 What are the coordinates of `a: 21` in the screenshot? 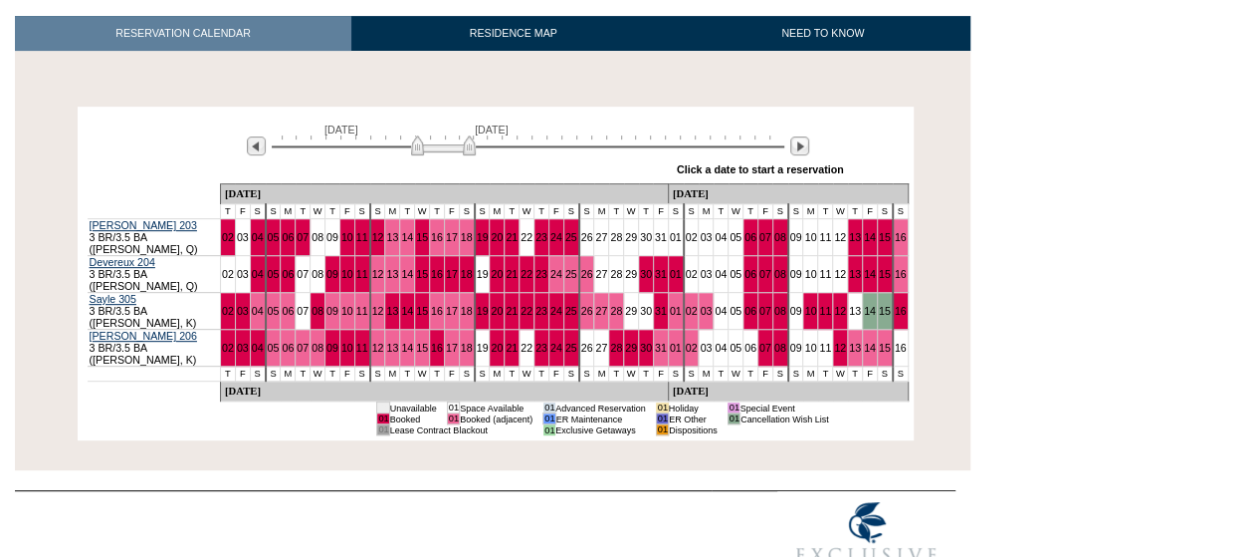 It's located at (512, 347).